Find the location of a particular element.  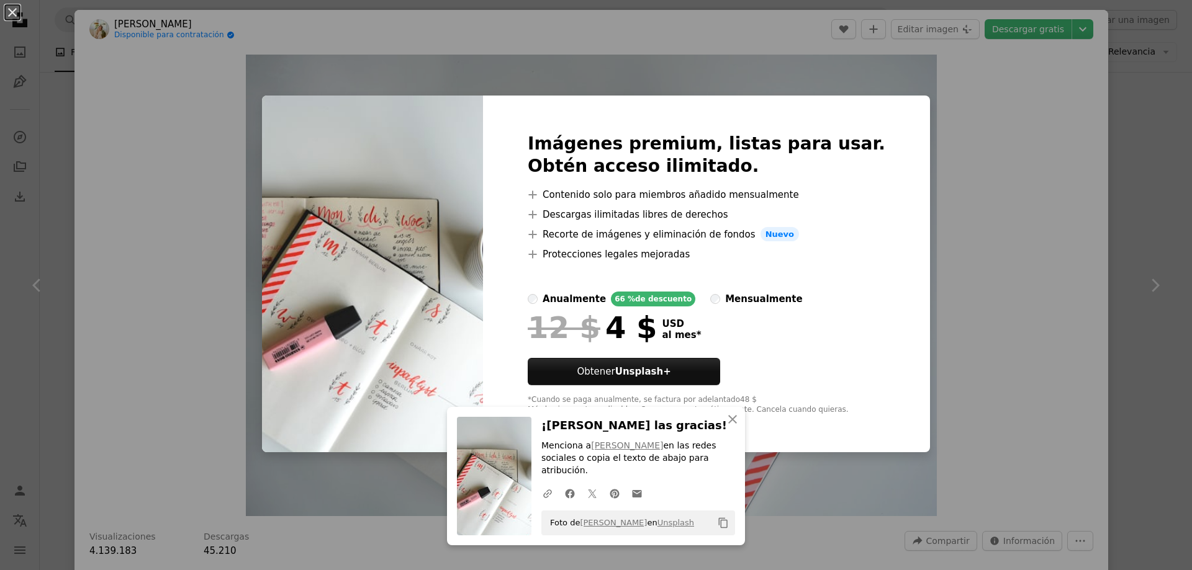

span: USD is located at coordinates (681, 324).